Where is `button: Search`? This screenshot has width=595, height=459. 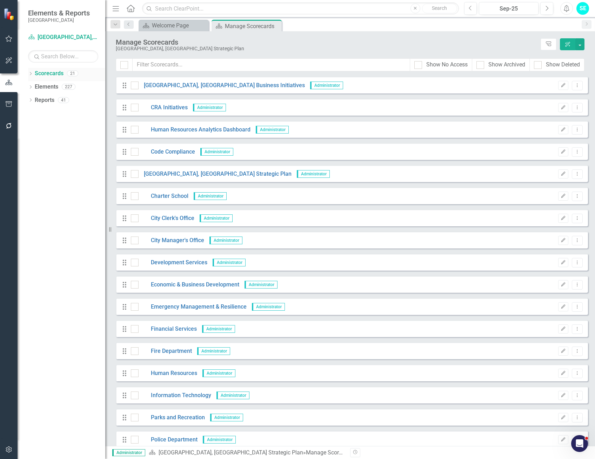
button: Search is located at coordinates (440, 8).